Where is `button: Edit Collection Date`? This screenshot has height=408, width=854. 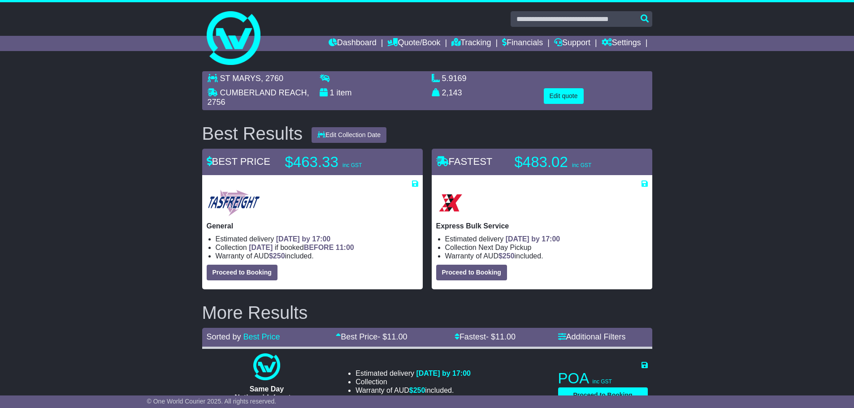
button: Edit Collection Date is located at coordinates (349, 135).